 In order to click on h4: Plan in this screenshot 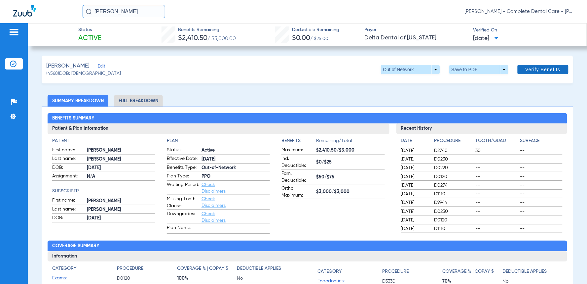, I will do `click(218, 140)`.